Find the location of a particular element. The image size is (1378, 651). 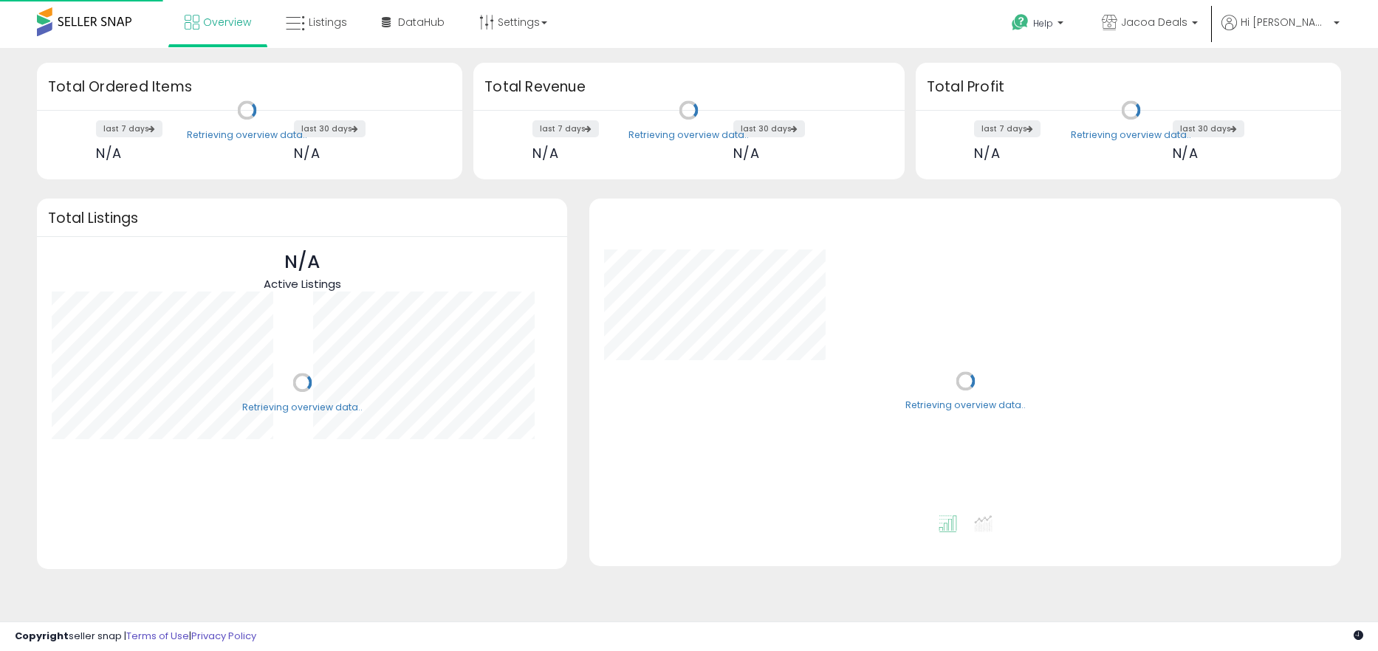

i: Get Help is located at coordinates (1020, 22).